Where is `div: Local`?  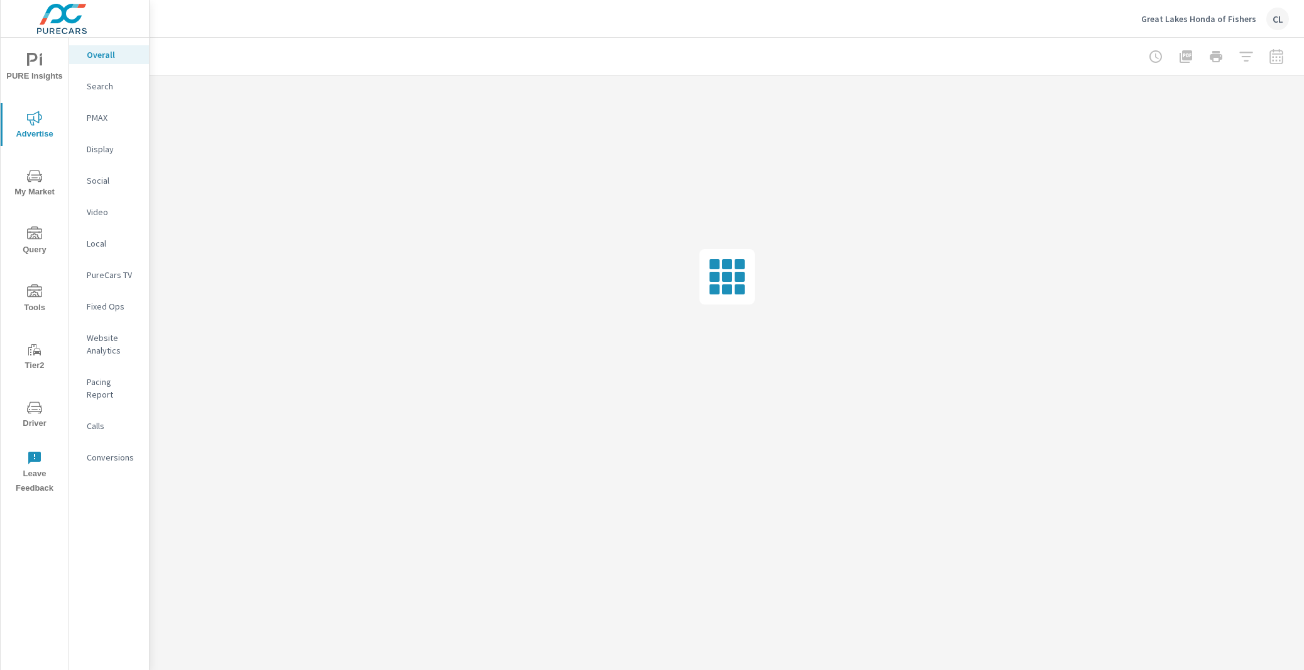 div: Local is located at coordinates (109, 243).